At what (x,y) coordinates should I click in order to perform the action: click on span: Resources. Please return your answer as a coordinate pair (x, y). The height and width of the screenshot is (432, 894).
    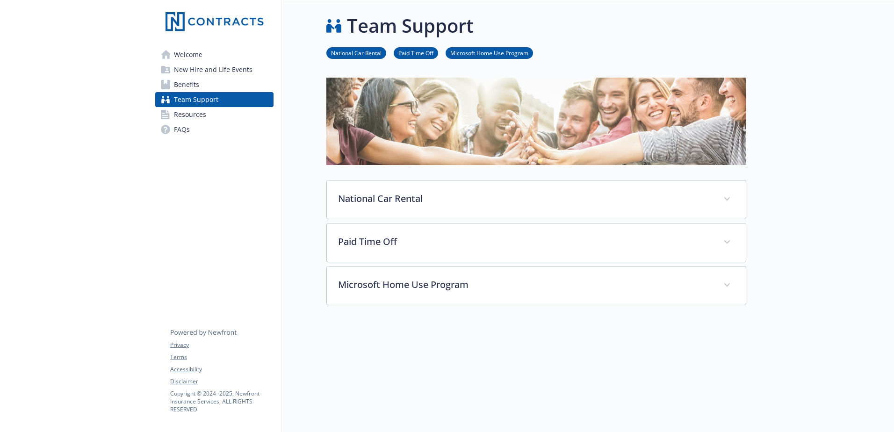
    Looking at the image, I should click on (190, 114).